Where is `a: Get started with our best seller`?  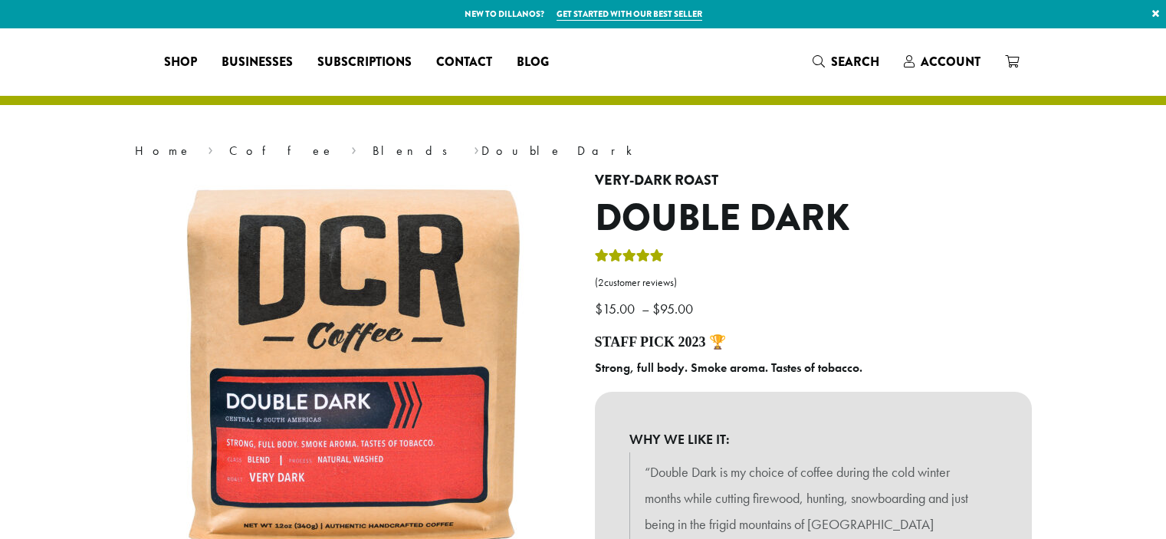
a: Get started with our best seller is located at coordinates (629, 14).